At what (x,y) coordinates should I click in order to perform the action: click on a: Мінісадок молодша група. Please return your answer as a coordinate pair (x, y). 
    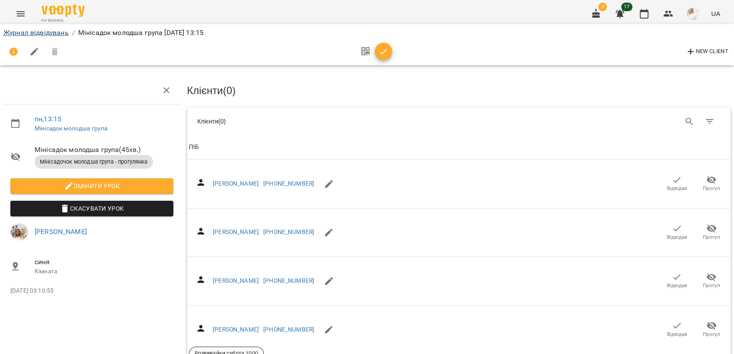
    Looking at the image, I should click on (71, 128).